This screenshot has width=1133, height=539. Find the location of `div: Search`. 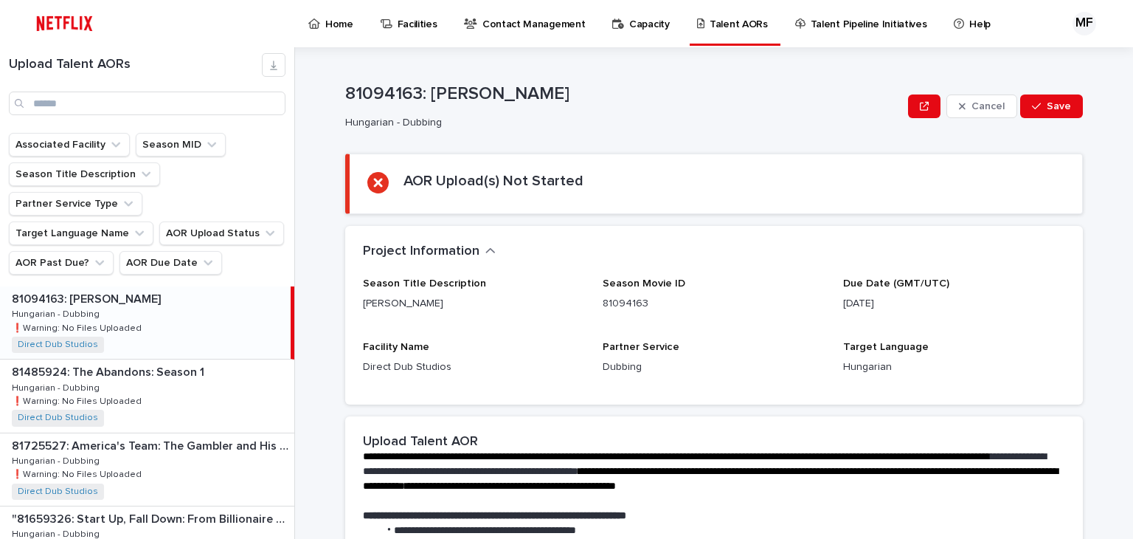

div: Search is located at coordinates (147, 103).